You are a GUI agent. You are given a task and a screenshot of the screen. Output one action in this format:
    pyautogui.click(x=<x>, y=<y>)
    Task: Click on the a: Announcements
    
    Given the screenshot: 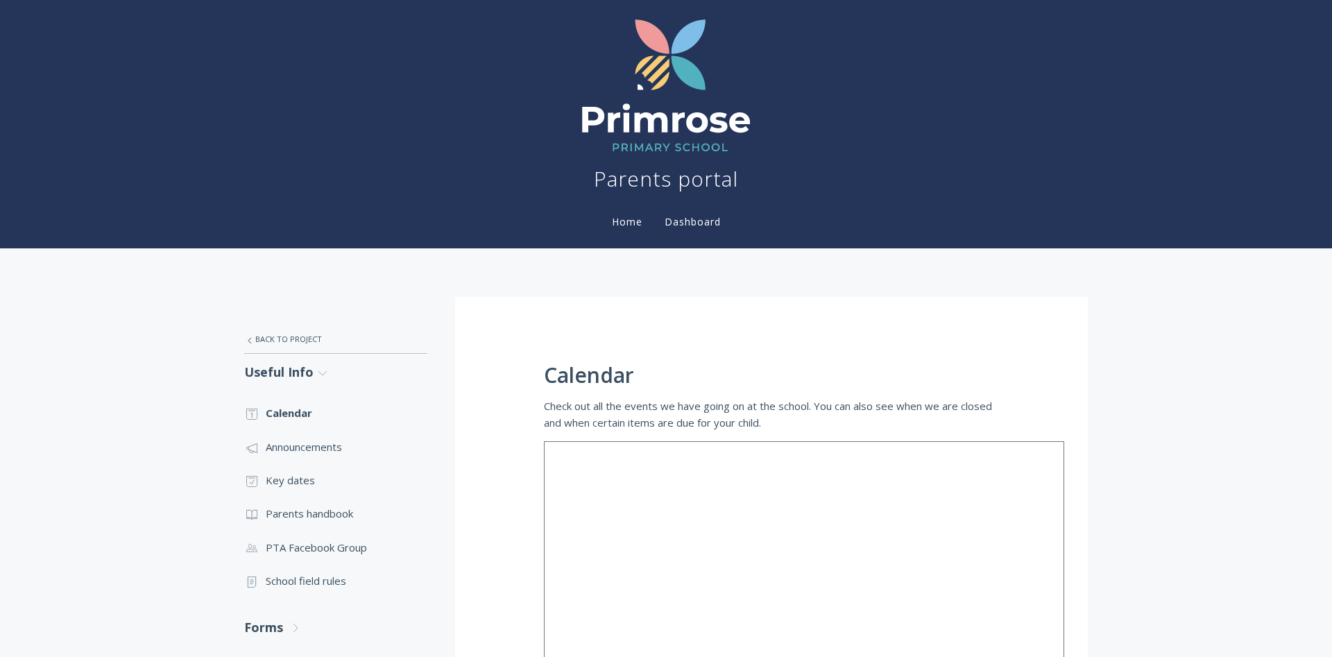 What is the action you would take?
    pyautogui.click(x=336, y=447)
    